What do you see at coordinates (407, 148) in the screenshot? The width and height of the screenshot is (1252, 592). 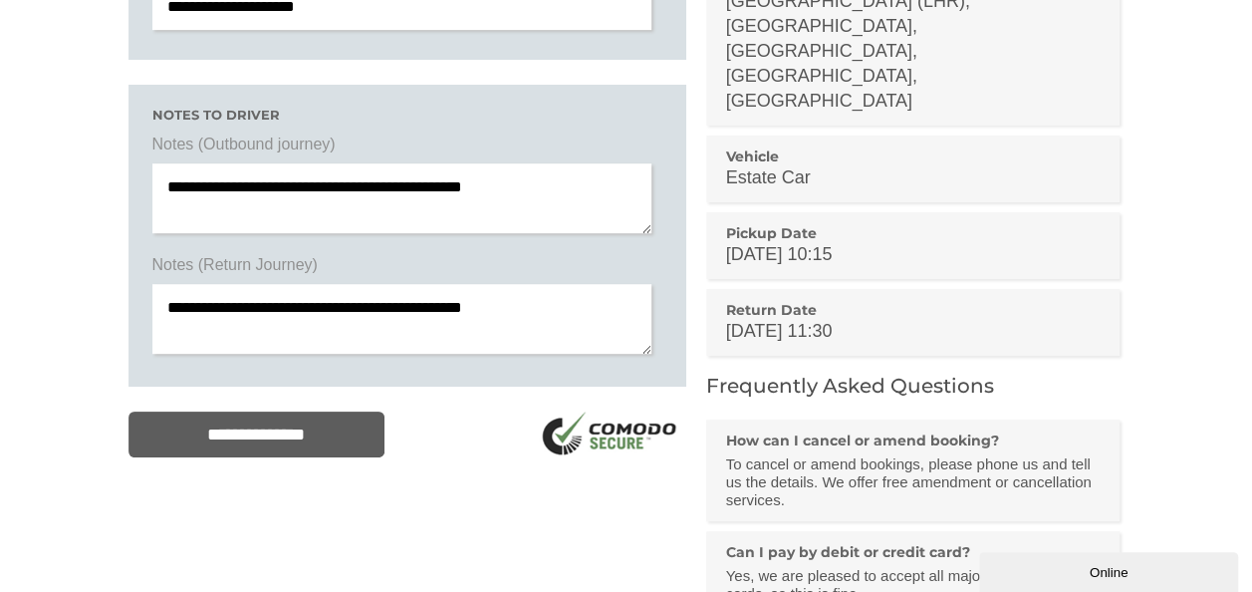 I see `label: Notes (Outbound journey)` at bounding box center [407, 148].